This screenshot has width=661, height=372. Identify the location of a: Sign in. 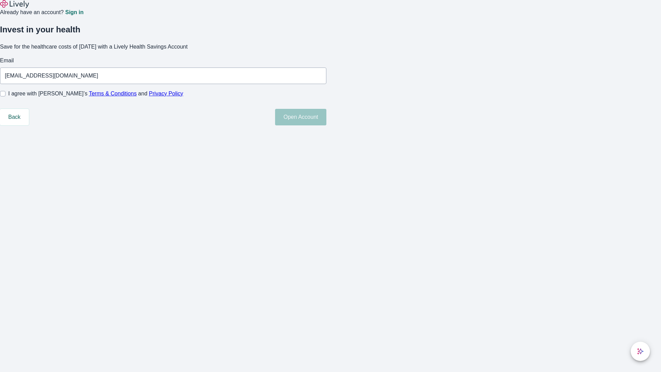
(74, 12).